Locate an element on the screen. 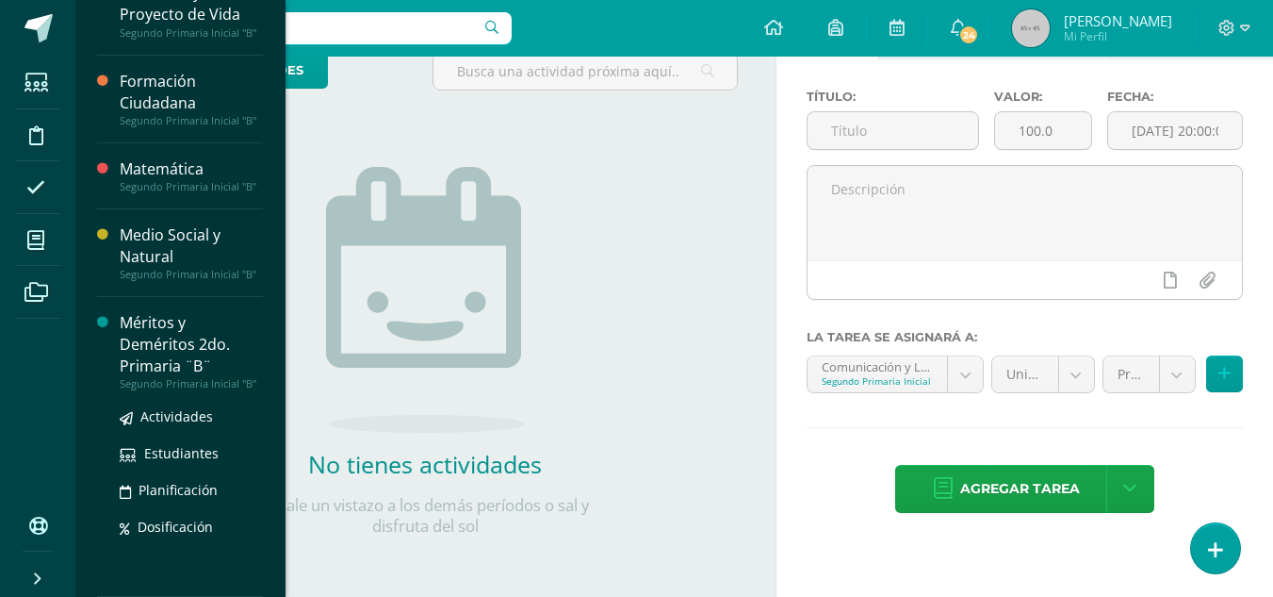  input: Busca un usuario... is located at coordinates (300, 28).